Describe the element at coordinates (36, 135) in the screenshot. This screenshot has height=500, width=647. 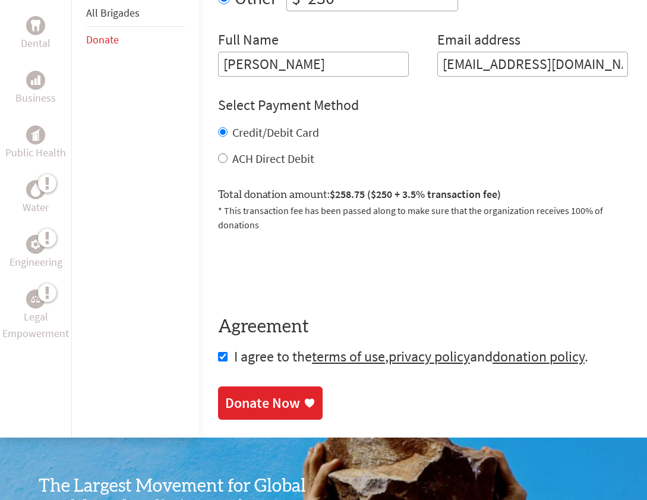
I see `img: Public Health` at that location.